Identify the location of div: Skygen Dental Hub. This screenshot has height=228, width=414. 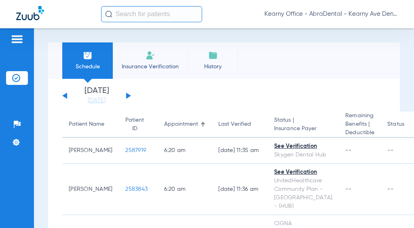
(303, 155).